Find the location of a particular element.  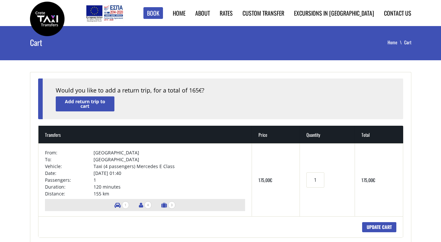

span: 3 is located at coordinates (172, 205).